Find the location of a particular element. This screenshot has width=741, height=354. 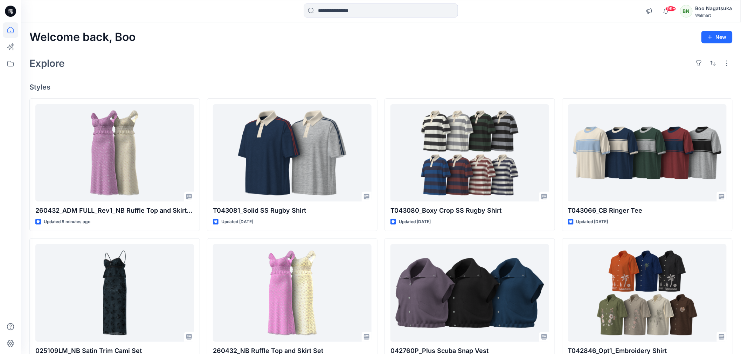

p: 260432_ADM FULL_Rev1_NB Ruffle Top and Skirt Set is located at coordinates (114, 211).